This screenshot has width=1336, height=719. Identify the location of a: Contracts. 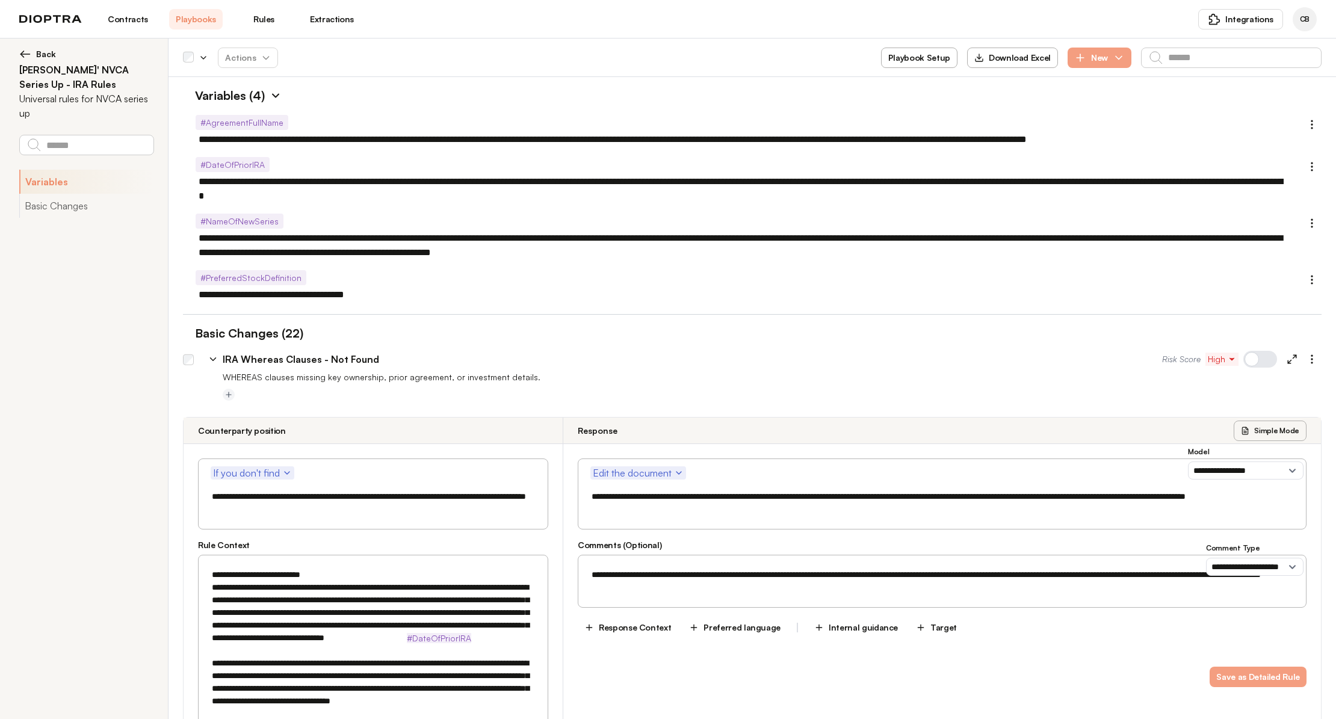
(128, 19).